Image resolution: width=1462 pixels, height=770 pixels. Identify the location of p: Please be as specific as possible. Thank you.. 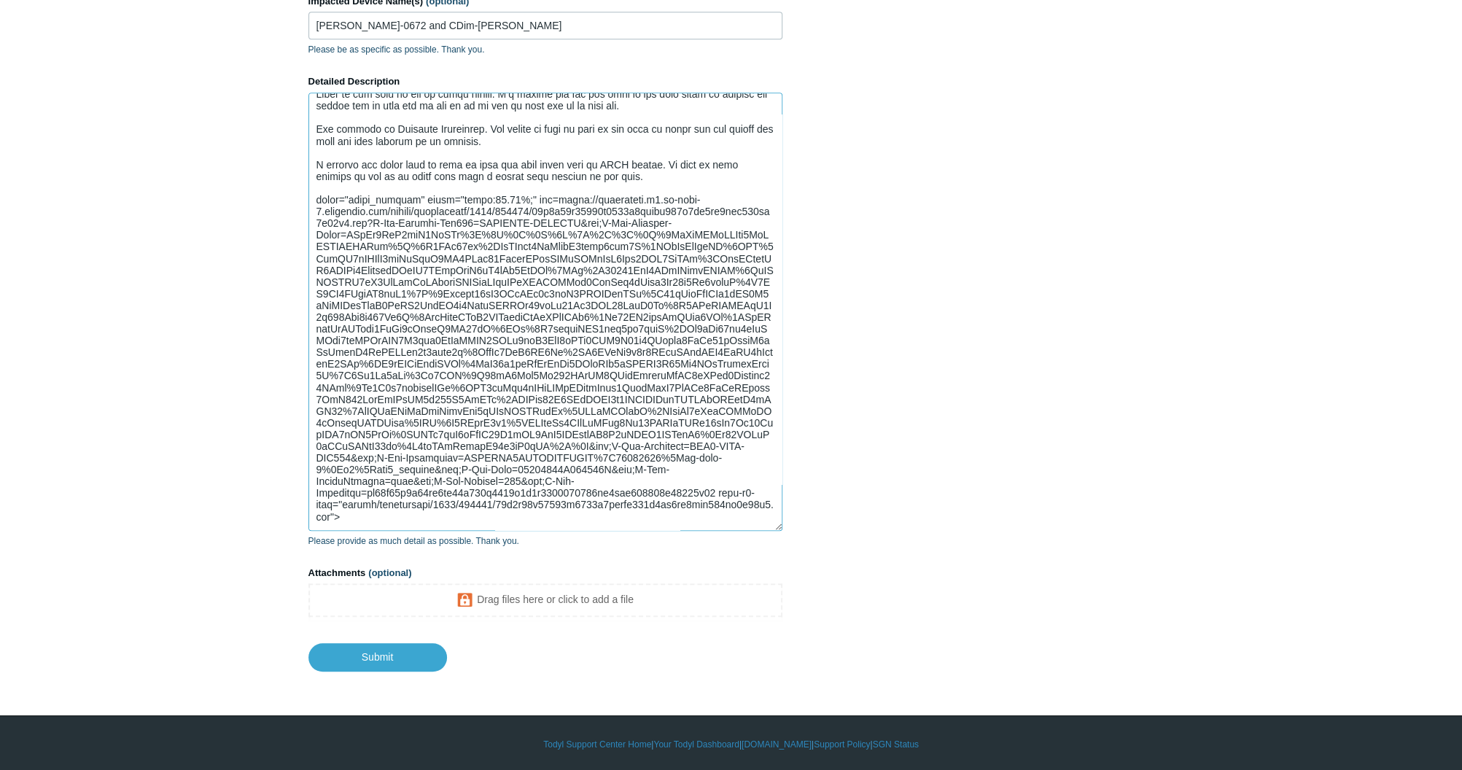
(545, 50).